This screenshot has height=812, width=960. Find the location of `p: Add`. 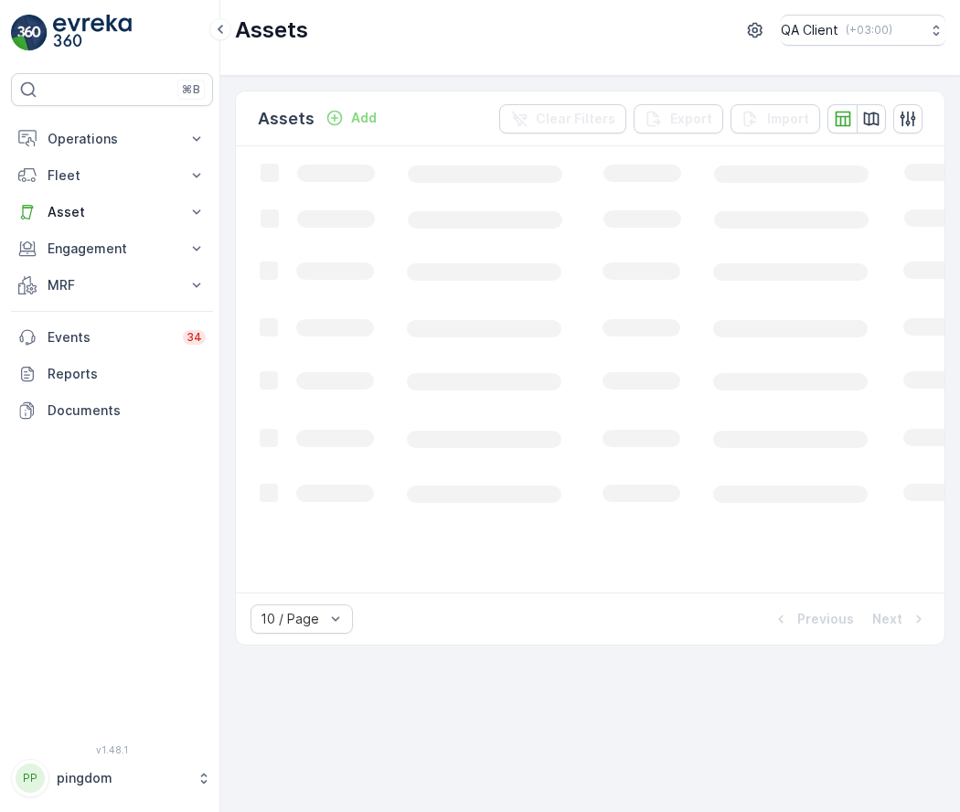

p: Add is located at coordinates (364, 118).